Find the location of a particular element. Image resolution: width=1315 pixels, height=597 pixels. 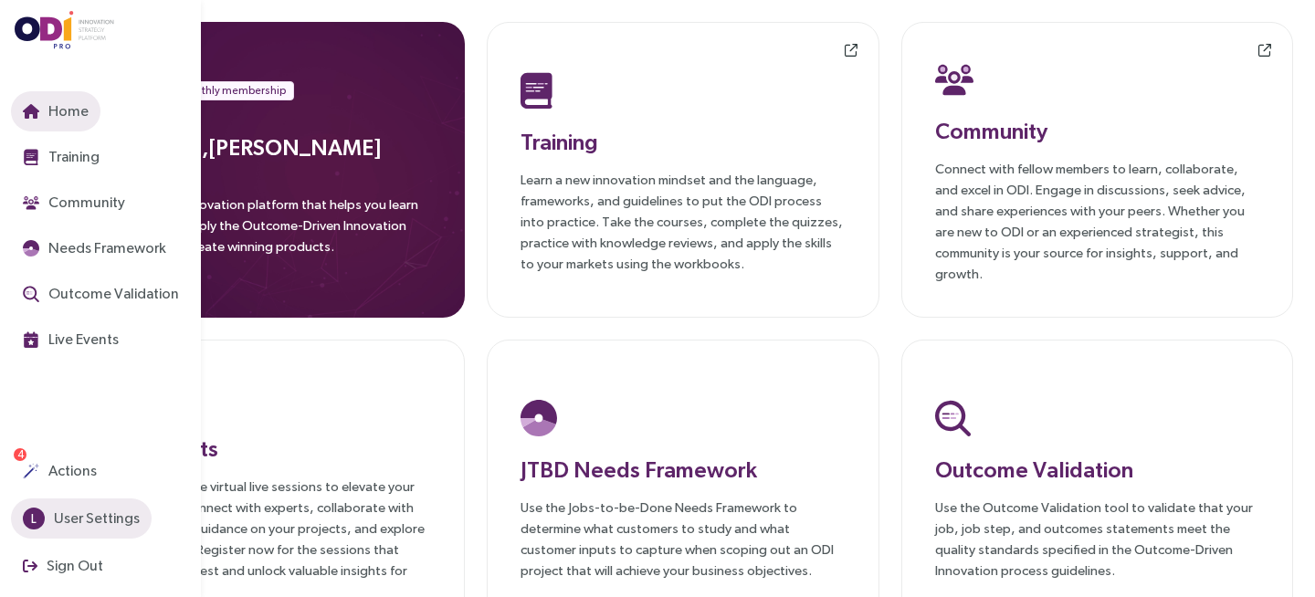

span: Live Events is located at coordinates (81, 339).